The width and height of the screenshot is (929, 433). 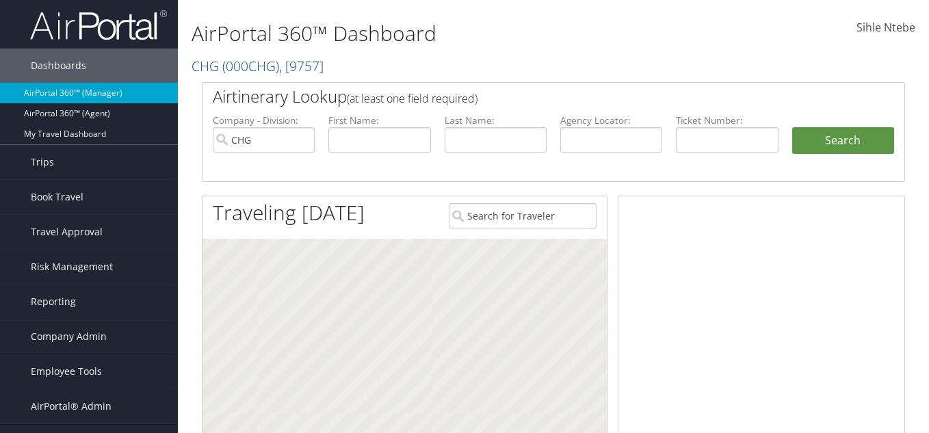 What do you see at coordinates (263, 120) in the screenshot?
I see `label: Company - Division:` at bounding box center [263, 120].